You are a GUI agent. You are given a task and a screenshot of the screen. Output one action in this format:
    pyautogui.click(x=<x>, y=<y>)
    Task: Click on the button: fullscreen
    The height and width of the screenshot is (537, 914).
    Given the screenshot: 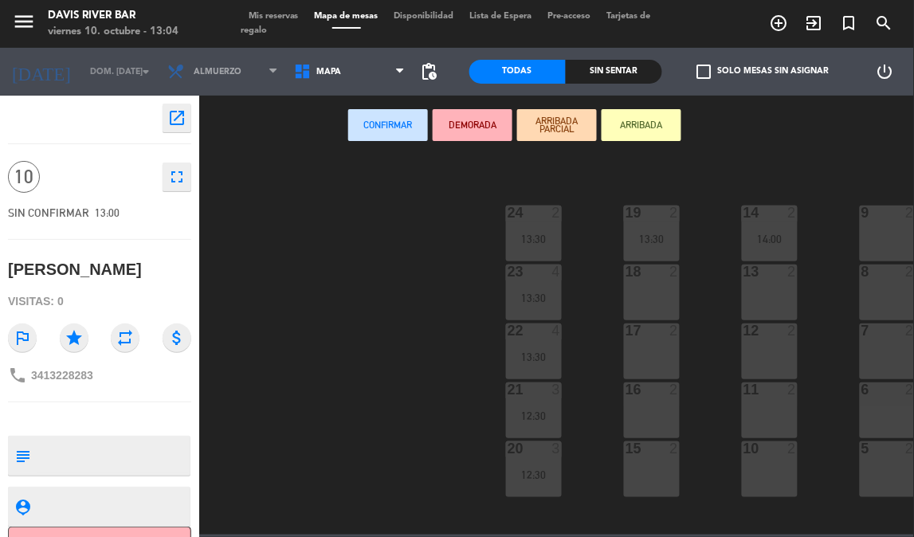 What is the action you would take?
    pyautogui.click(x=177, y=177)
    